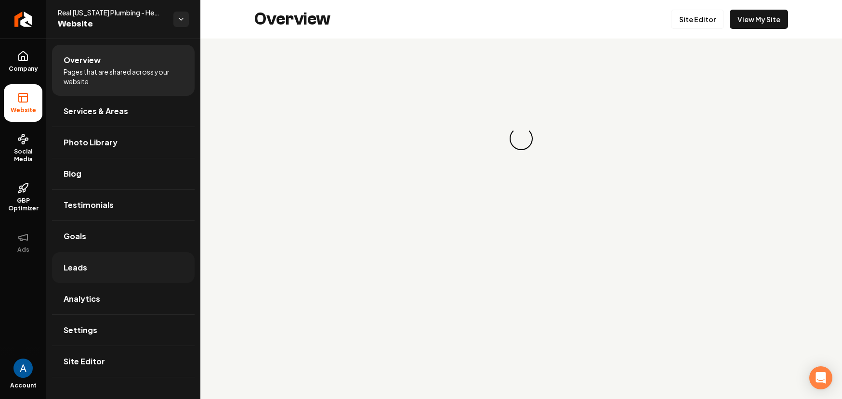 Image resolution: width=842 pixels, height=399 pixels. I want to click on a: View My Site, so click(758, 19).